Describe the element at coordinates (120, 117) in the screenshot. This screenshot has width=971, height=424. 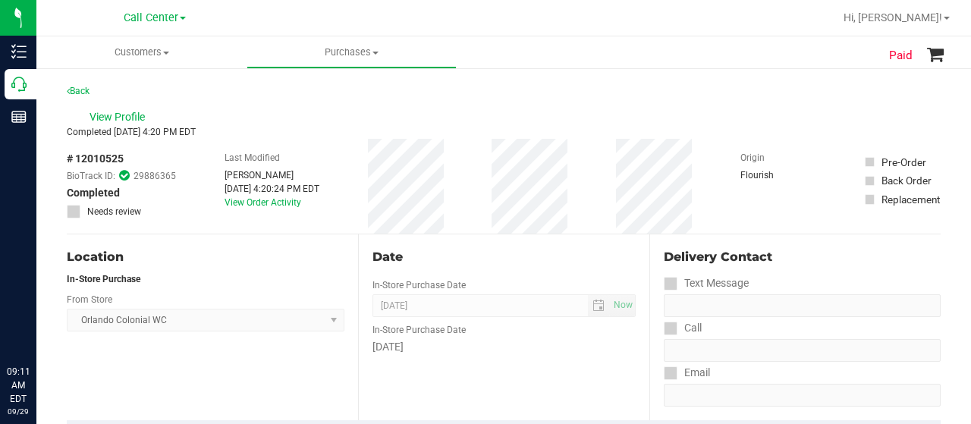
I see `span: View Profile` at that location.